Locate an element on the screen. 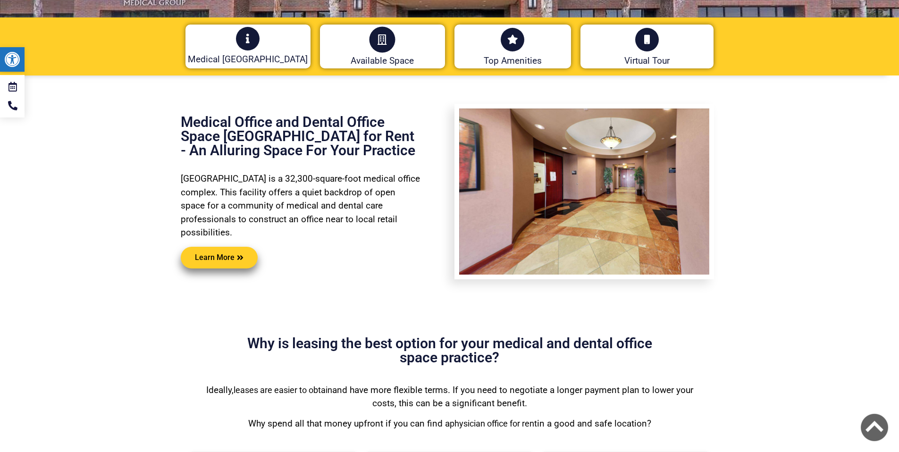 The width and height of the screenshot is (899, 452). a: physician office for rent is located at coordinates (493, 423).